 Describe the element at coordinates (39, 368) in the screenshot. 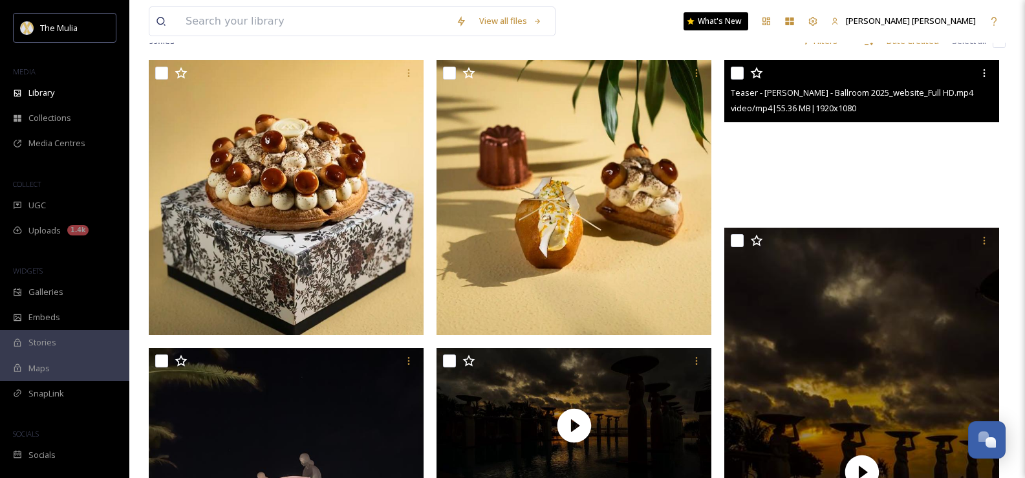

I see `span: Maps` at that location.